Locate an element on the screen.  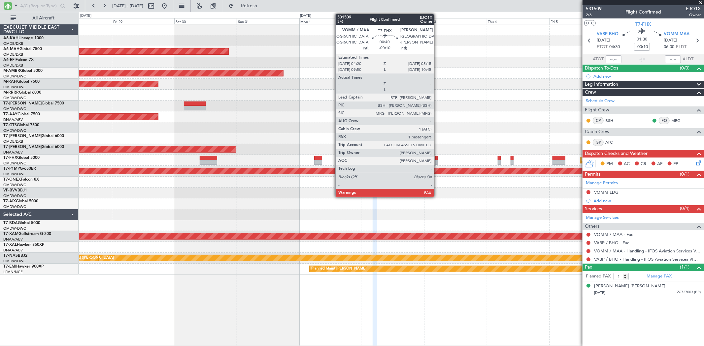
span: 2/6 is located at coordinates (594, 15).